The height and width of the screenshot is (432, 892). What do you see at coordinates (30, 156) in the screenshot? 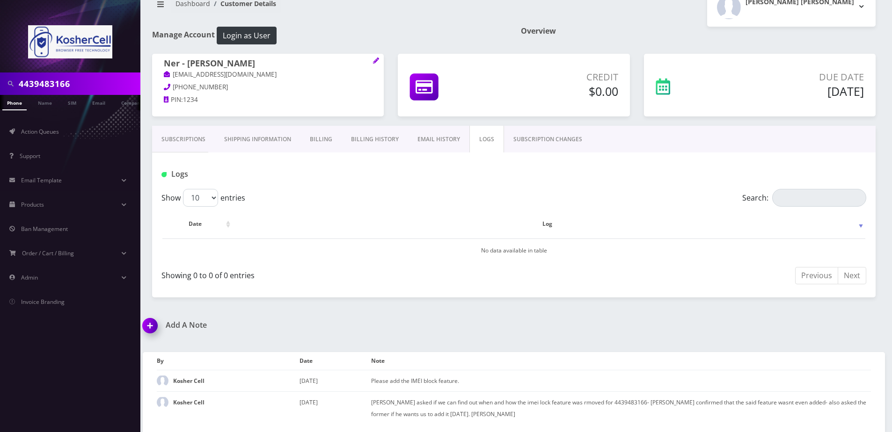
I see `span: Support` at bounding box center [30, 156].